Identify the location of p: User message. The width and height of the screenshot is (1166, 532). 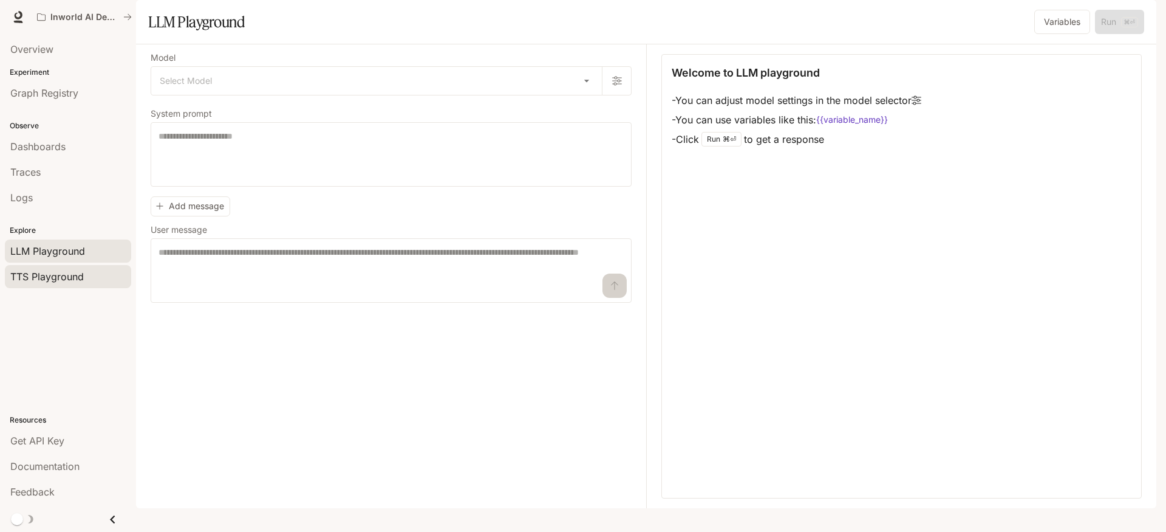
(179, 230).